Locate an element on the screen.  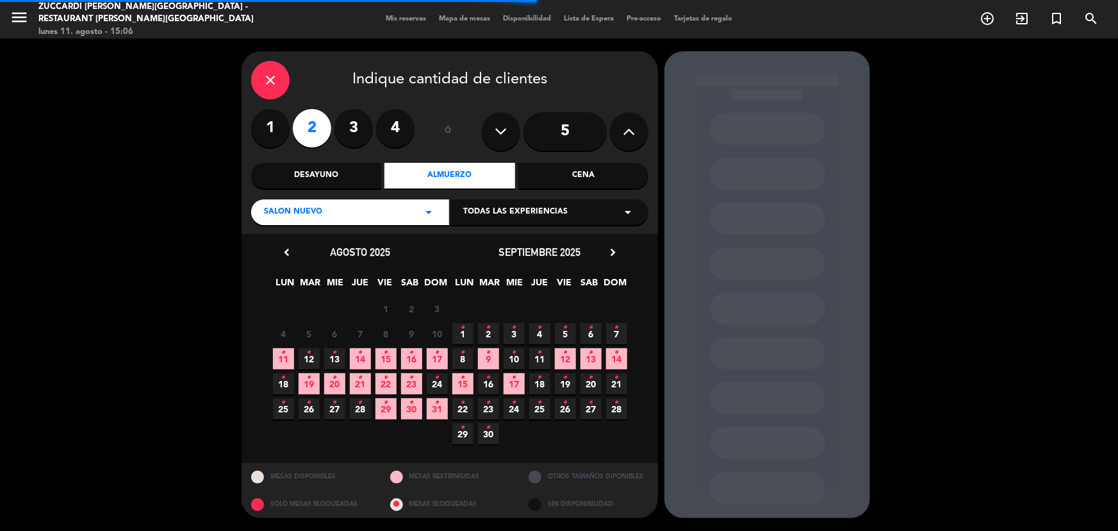
i: chevron_left is located at coordinates (286, 252).